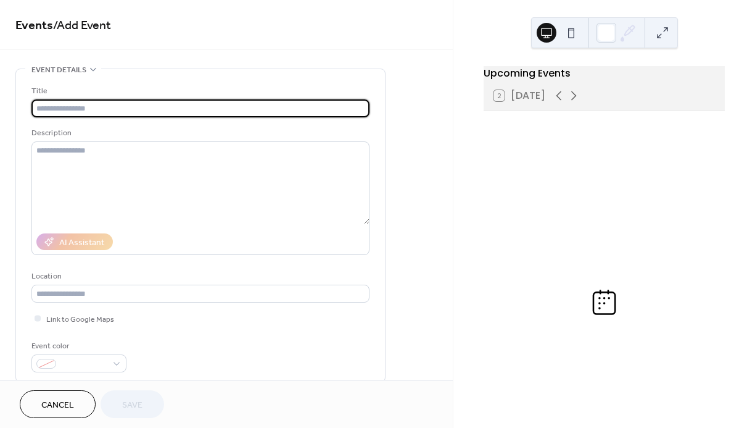  Describe the element at coordinates (199, 276) in the screenshot. I see `div: Location` at that location.